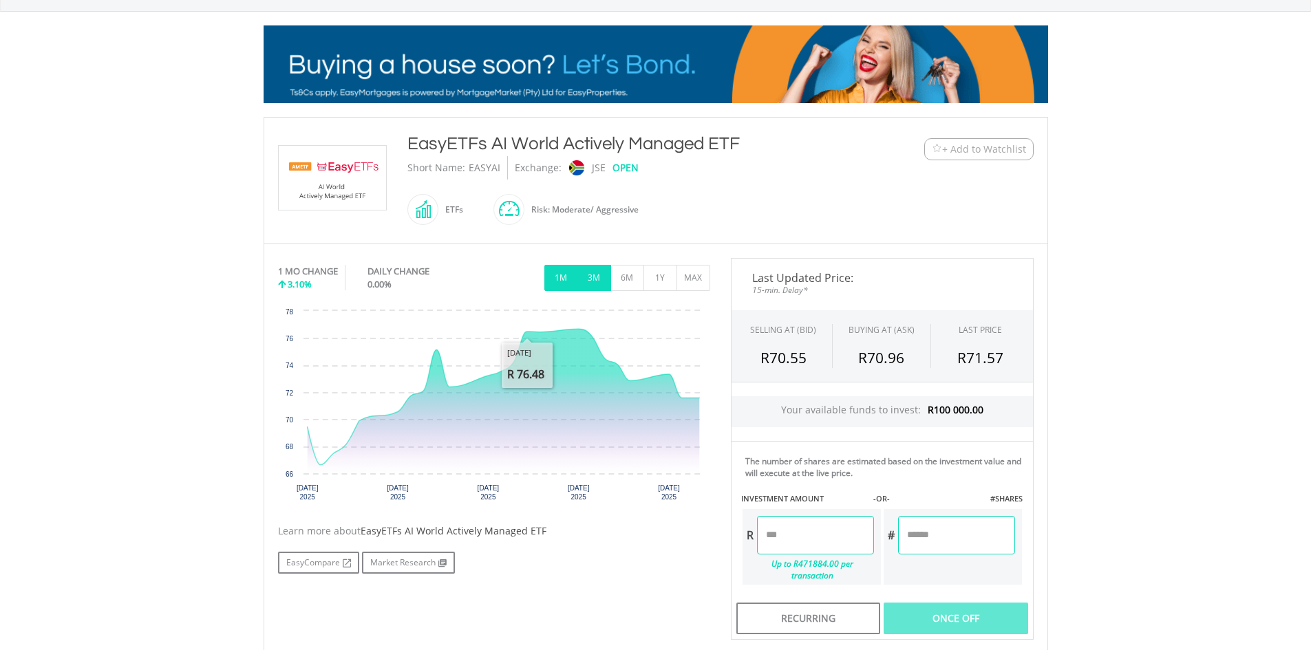  What do you see at coordinates (289, 312) in the screenshot?
I see `text: 78` at bounding box center [289, 312].